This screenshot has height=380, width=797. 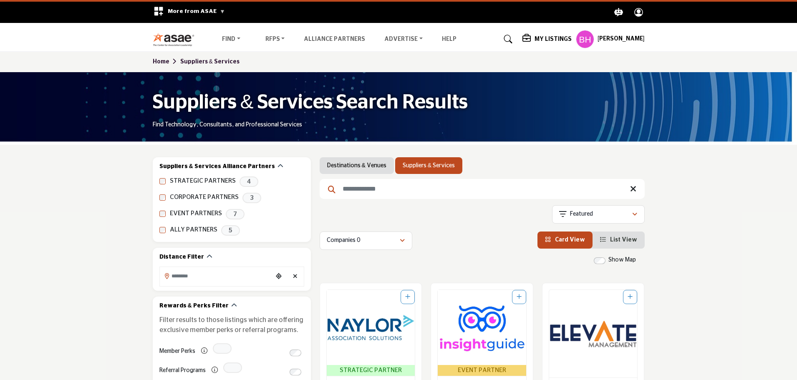 I want to click on button: Show hide supplier dropdown, so click(x=585, y=39).